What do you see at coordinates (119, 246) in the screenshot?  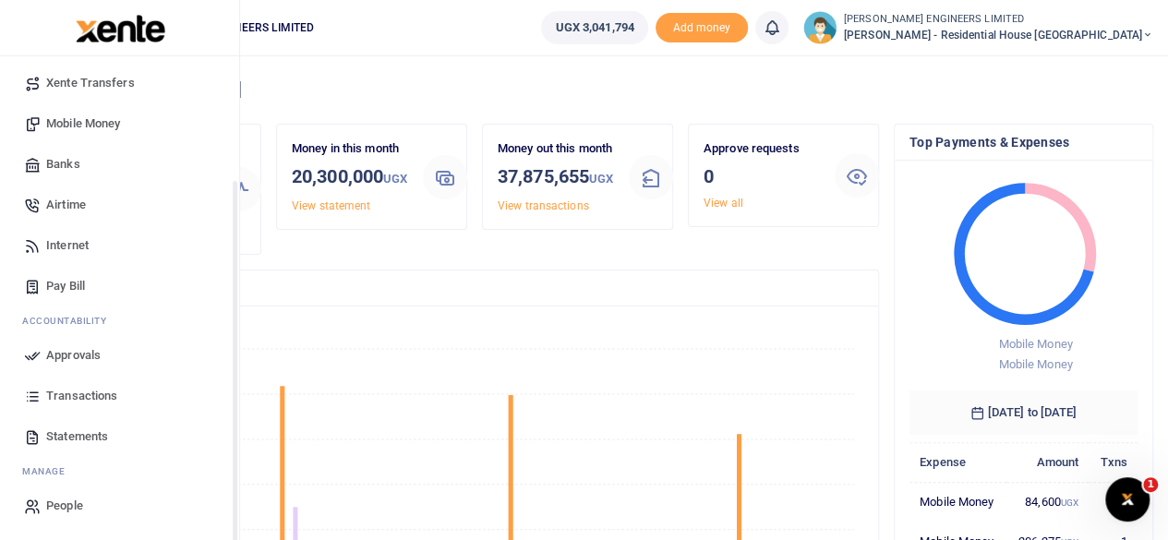 I see `a: Internet` at bounding box center [119, 246].